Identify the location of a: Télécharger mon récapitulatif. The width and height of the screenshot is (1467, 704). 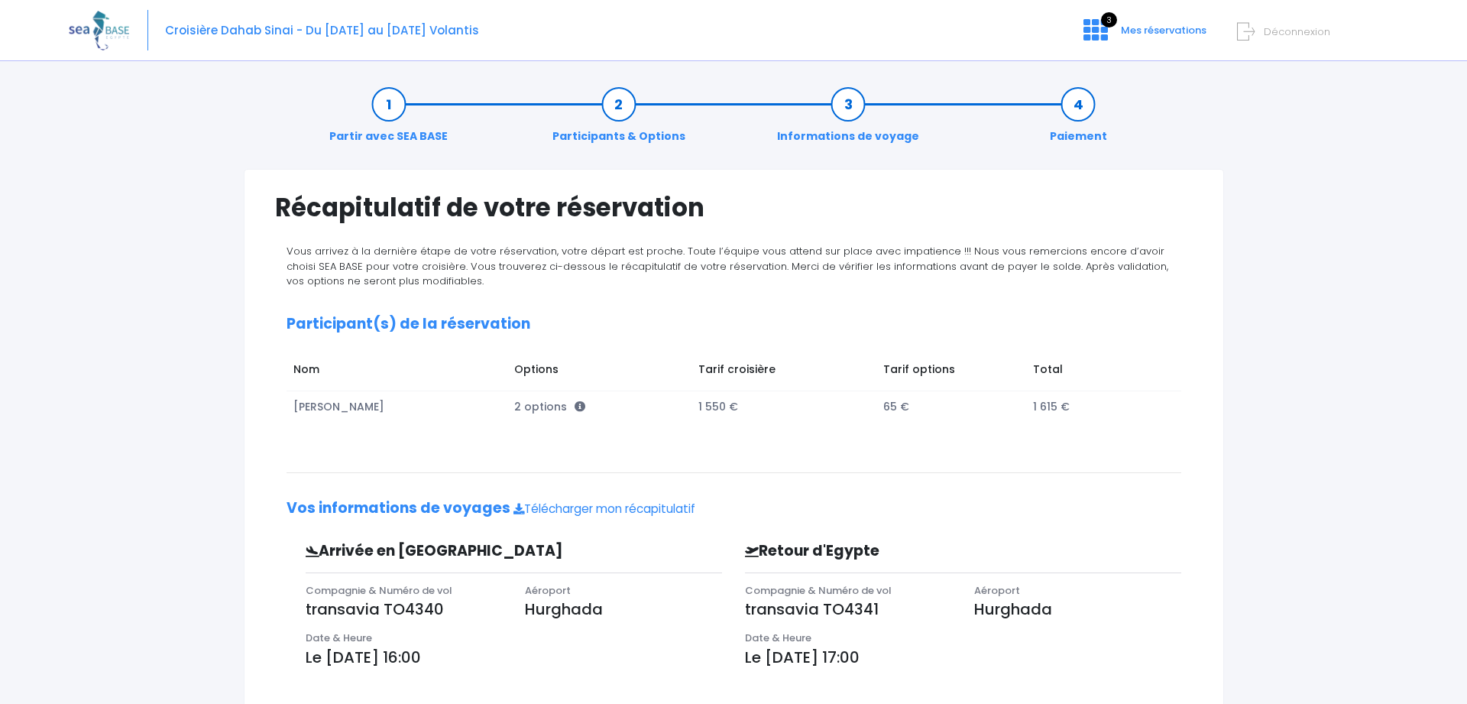
(604, 508).